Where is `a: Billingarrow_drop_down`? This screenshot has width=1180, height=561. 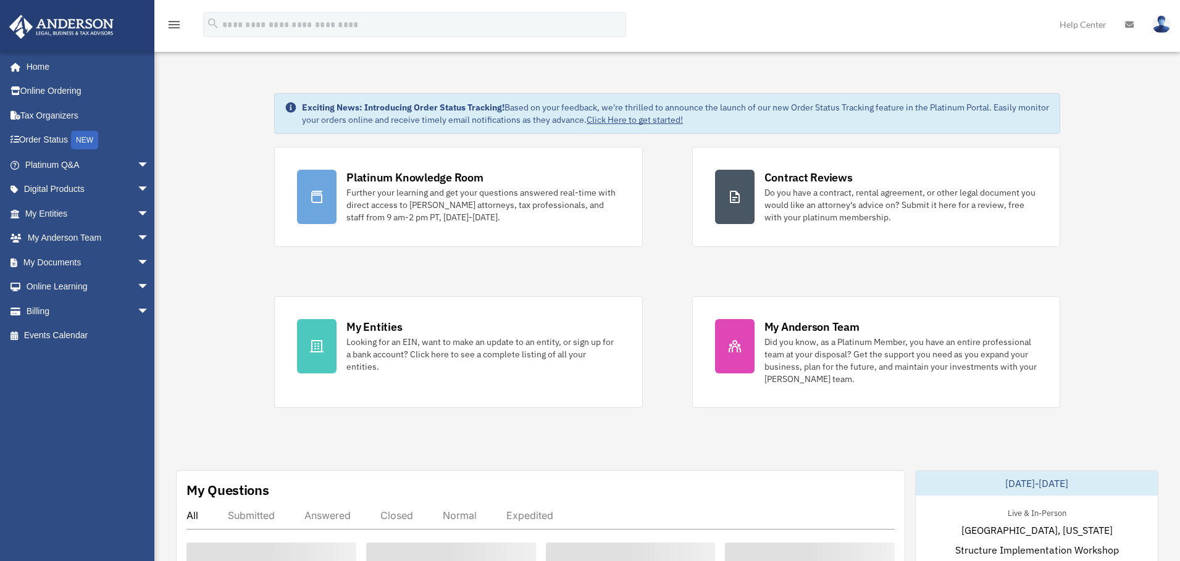 a: Billingarrow_drop_down is located at coordinates (88, 311).